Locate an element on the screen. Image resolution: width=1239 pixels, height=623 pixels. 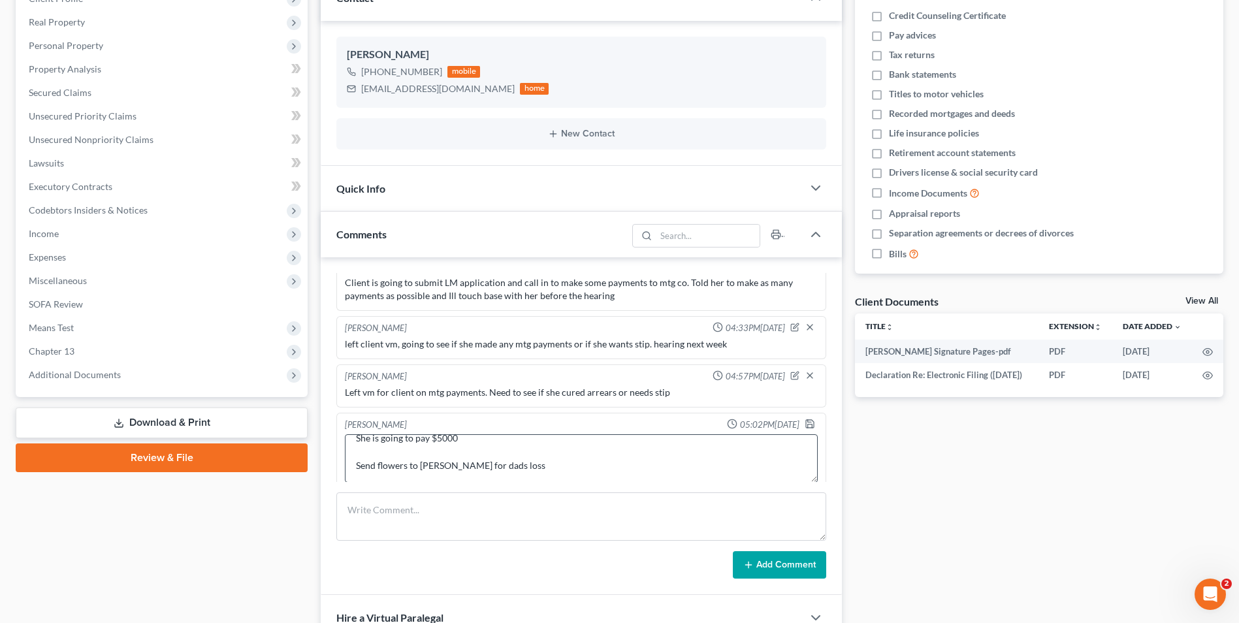
span: Pay advices is located at coordinates (913, 35).